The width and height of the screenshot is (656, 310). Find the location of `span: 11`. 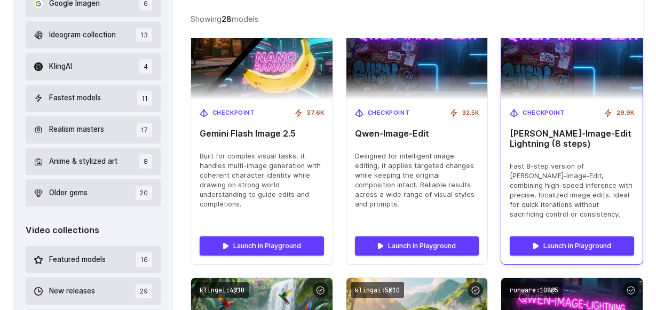

span: 11 is located at coordinates (145, 98).